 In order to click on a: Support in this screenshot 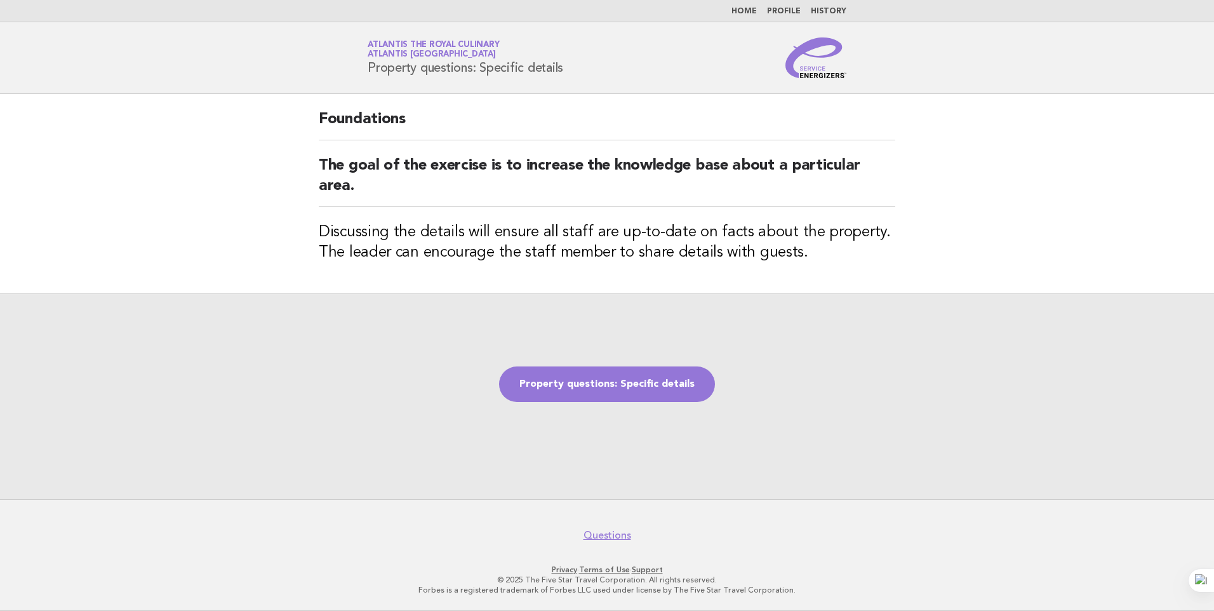, I will do `click(647, 569)`.